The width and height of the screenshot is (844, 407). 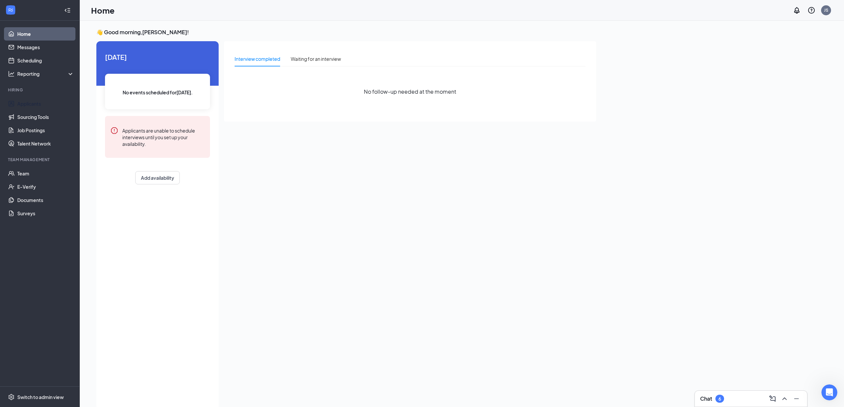 I want to click on svg: Analysis, so click(x=11, y=74).